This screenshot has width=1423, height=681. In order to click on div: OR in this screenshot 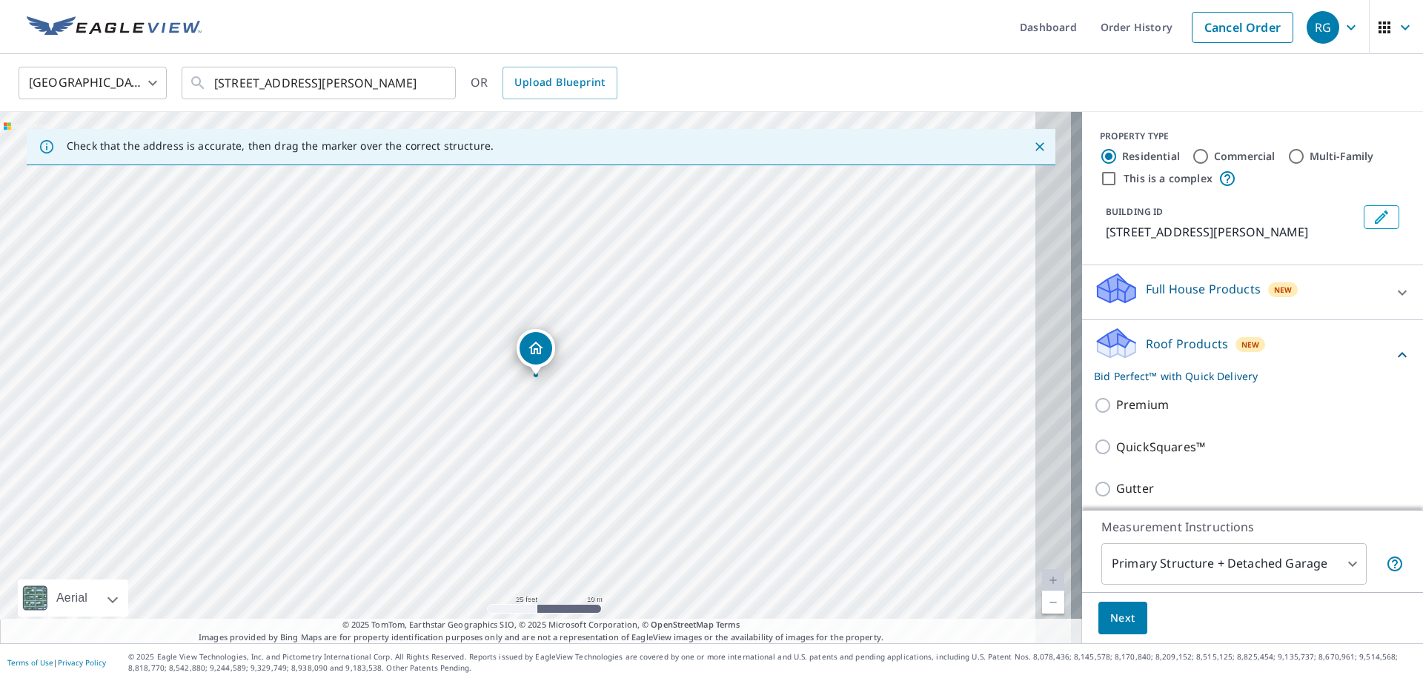, I will do `click(544, 83)`.